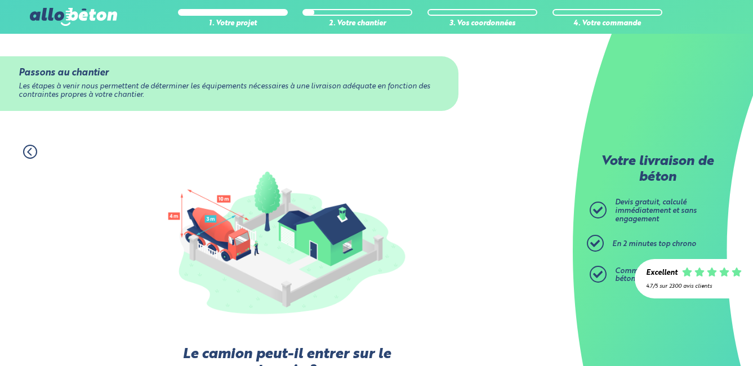 This screenshot has height=366, width=753. I want to click on div: Passons au chantier, so click(229, 73).